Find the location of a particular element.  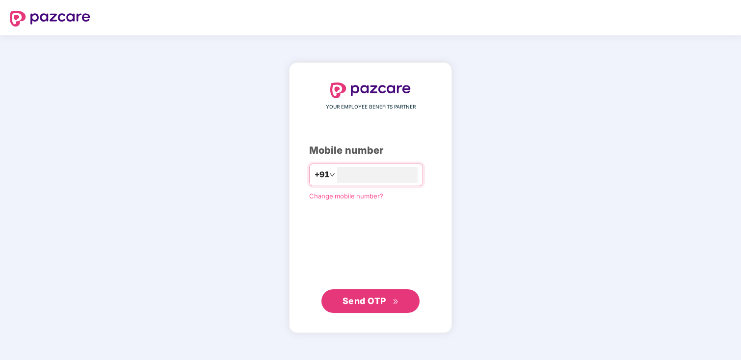

span: Send OTP is located at coordinates (364, 300).